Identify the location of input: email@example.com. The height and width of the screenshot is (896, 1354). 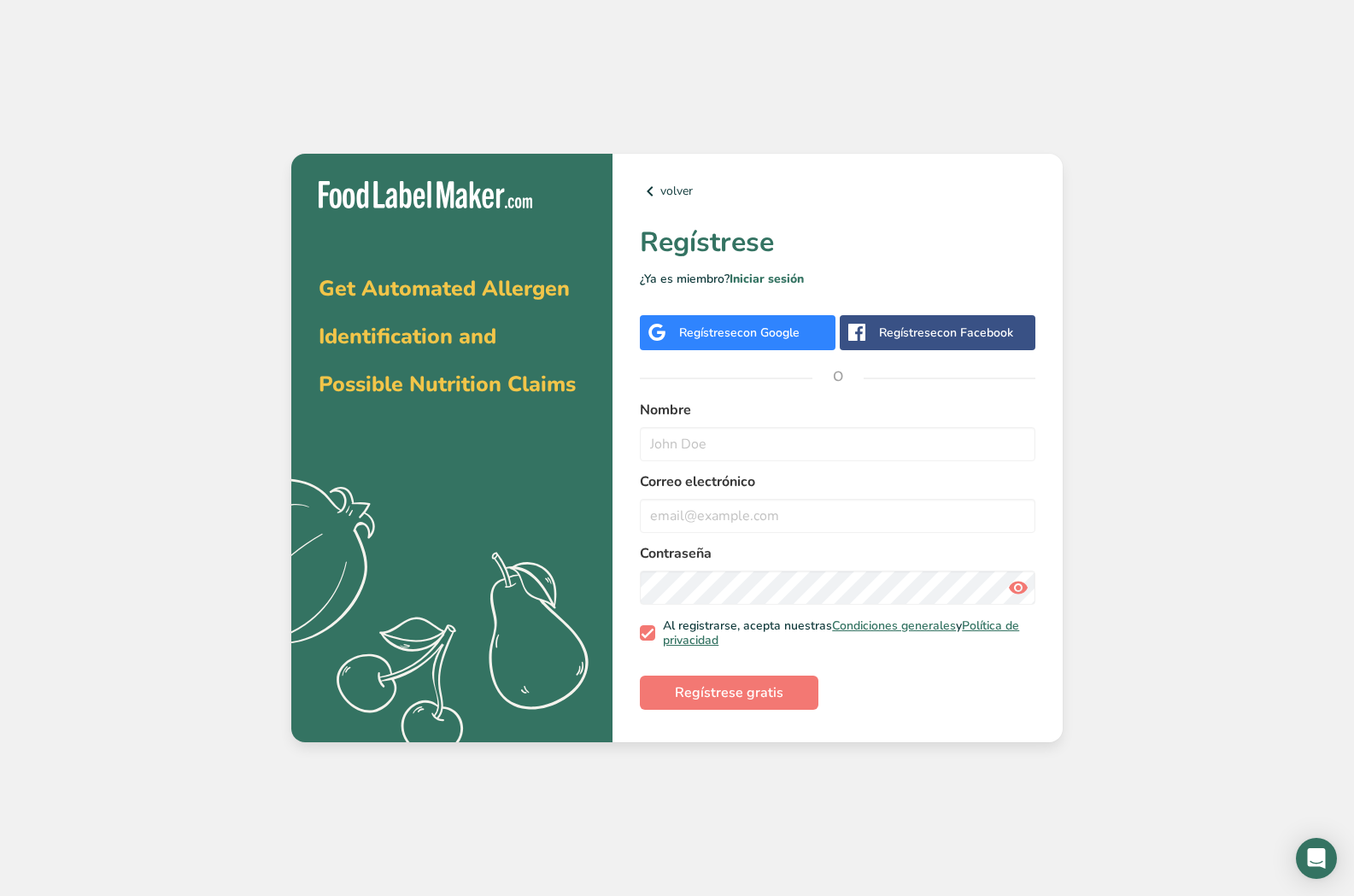
(837, 516).